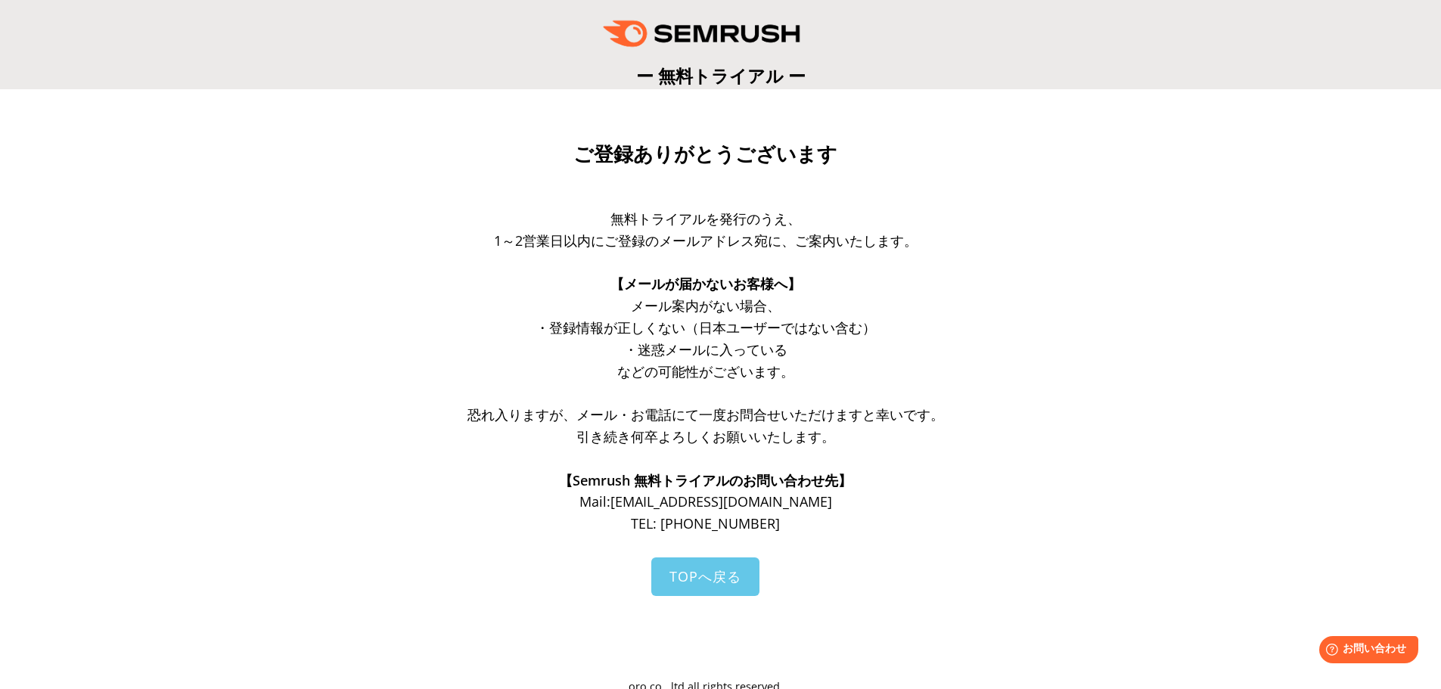  I want to click on span: お問い合わせ, so click(68, 19).